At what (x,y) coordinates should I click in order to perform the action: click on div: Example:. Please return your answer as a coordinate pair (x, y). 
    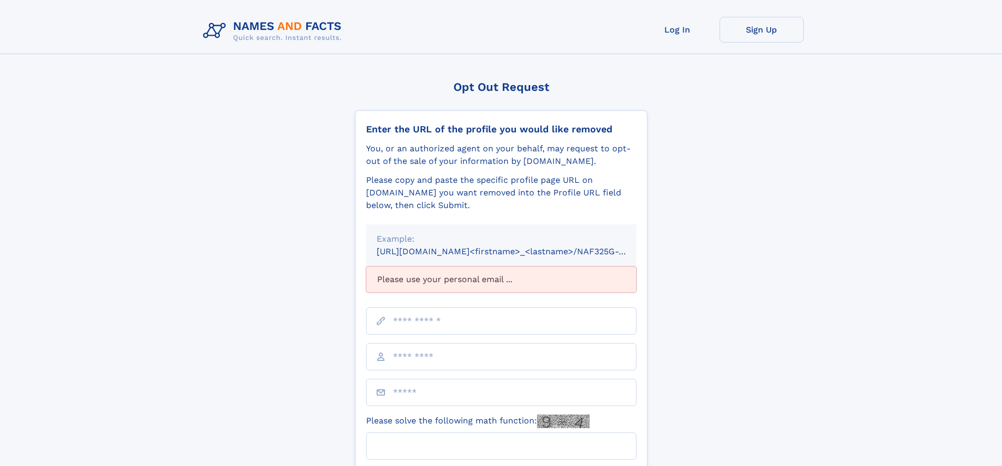
    Looking at the image, I should click on (501, 239).